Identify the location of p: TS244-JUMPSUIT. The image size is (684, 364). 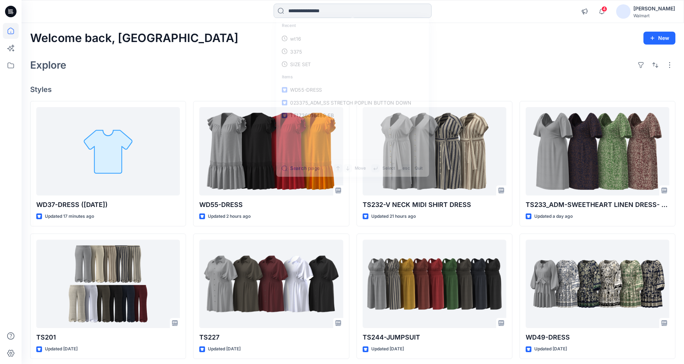
(434, 337).